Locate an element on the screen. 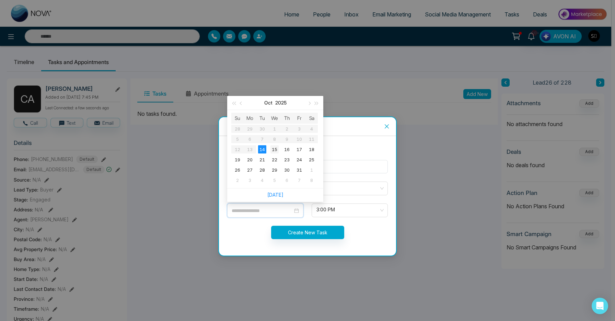 This screenshot has width=615, height=321. span: close is located at coordinates (386, 127).